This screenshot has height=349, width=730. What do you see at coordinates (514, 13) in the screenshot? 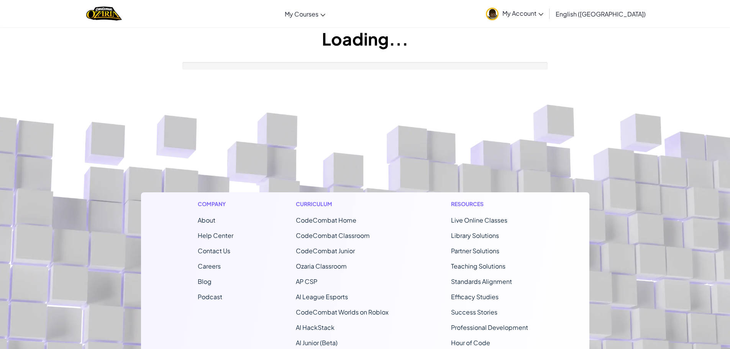
I see `a: My Account` at bounding box center [514, 13].